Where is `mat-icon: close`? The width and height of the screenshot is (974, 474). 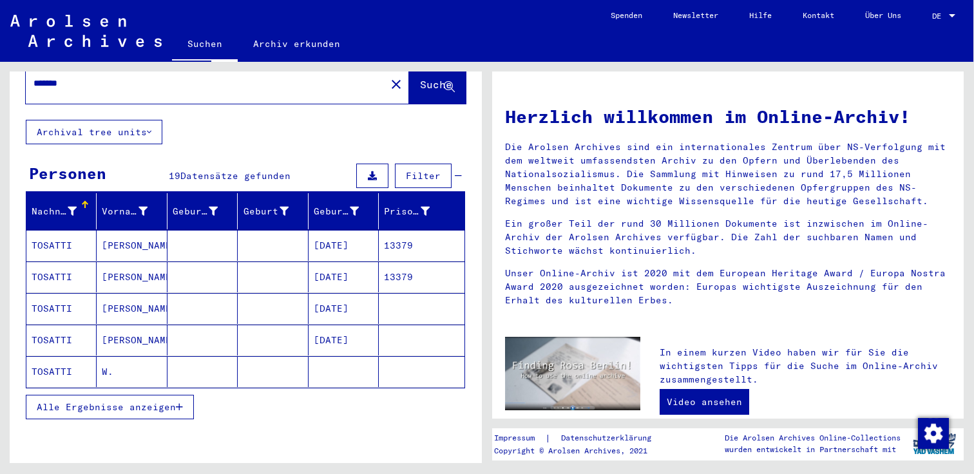 mat-icon: close is located at coordinates (396, 84).